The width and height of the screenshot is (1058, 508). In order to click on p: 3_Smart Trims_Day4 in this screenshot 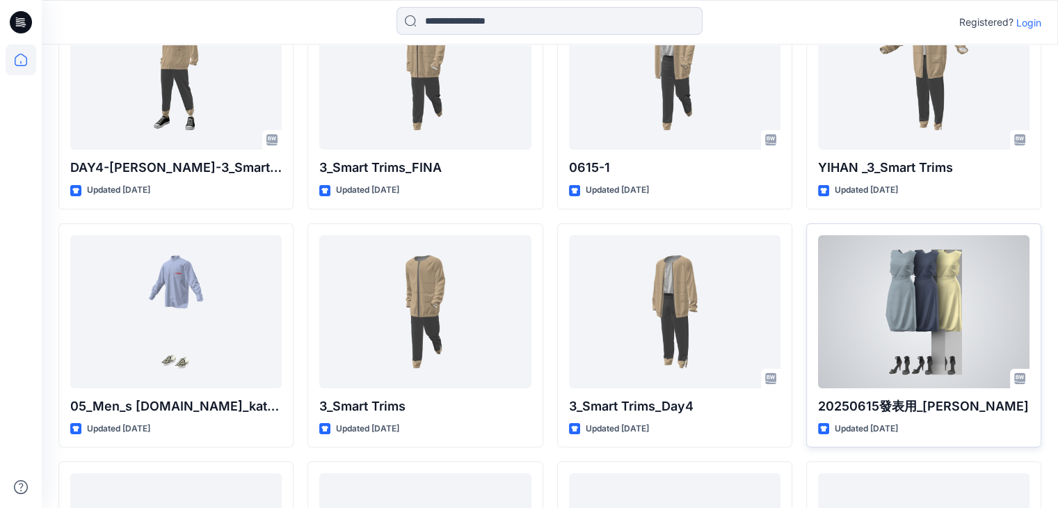, I will do `click(675, 406)`.